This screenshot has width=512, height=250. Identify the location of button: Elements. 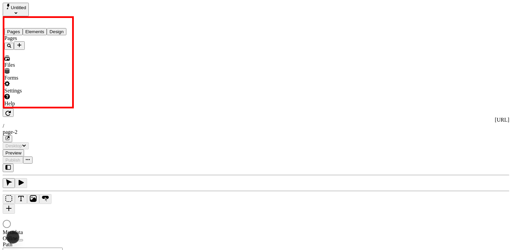
(35, 32).